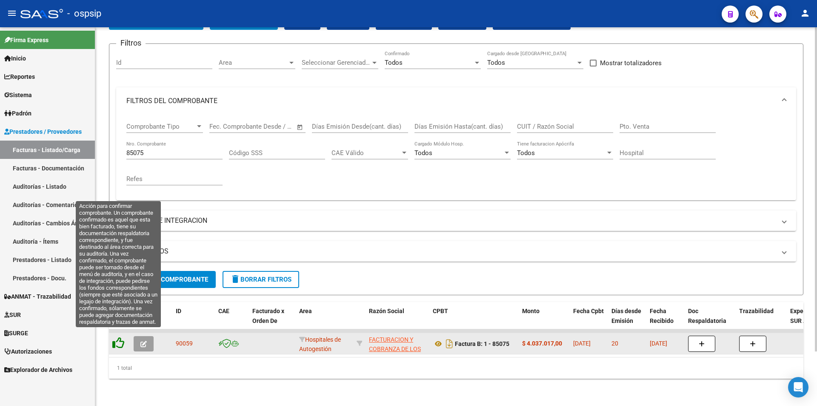  Describe the element at coordinates (666, 320) in the screenshot. I see `datatable-header-cell: Fecha Recibido` at that location.